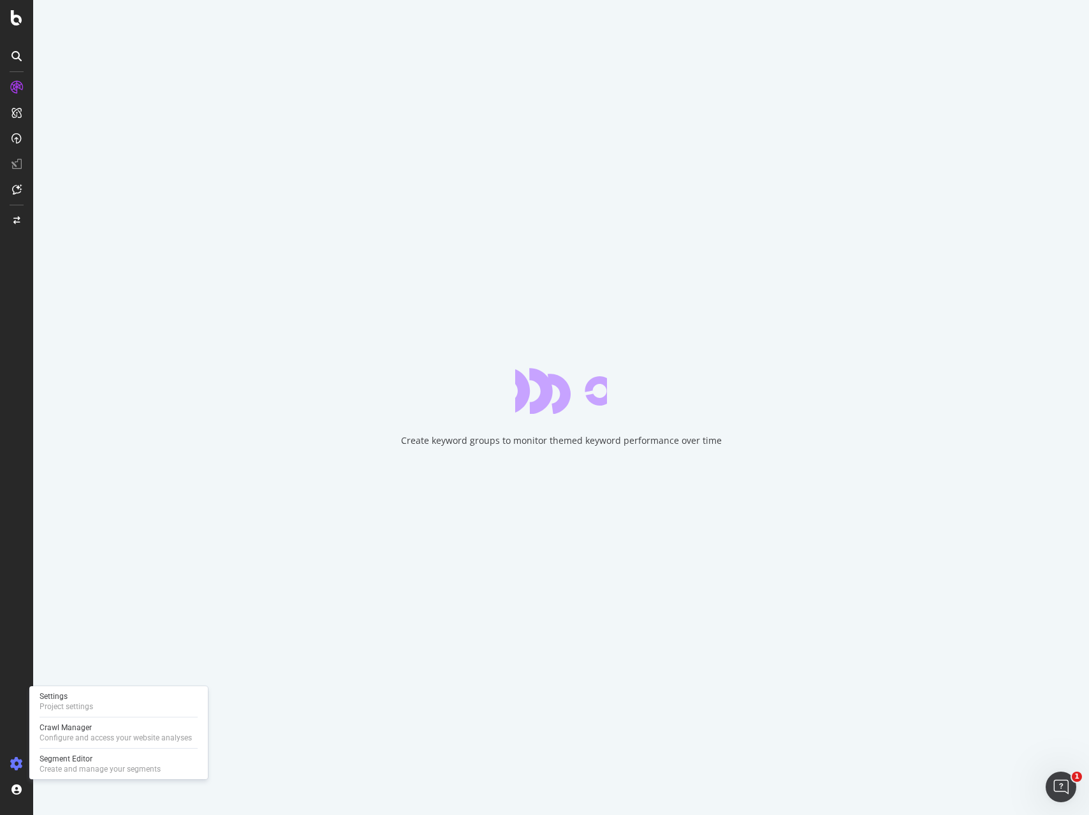 This screenshot has height=815, width=1089. Describe the element at coordinates (115, 737) in the screenshot. I see `div: Configure and access your website analyses` at that location.